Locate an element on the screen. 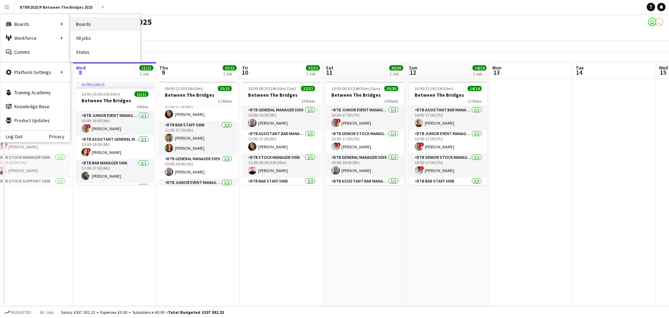  app-card-role: BTB Assistant Stock Manager 50061/1 is located at coordinates (115, 194).